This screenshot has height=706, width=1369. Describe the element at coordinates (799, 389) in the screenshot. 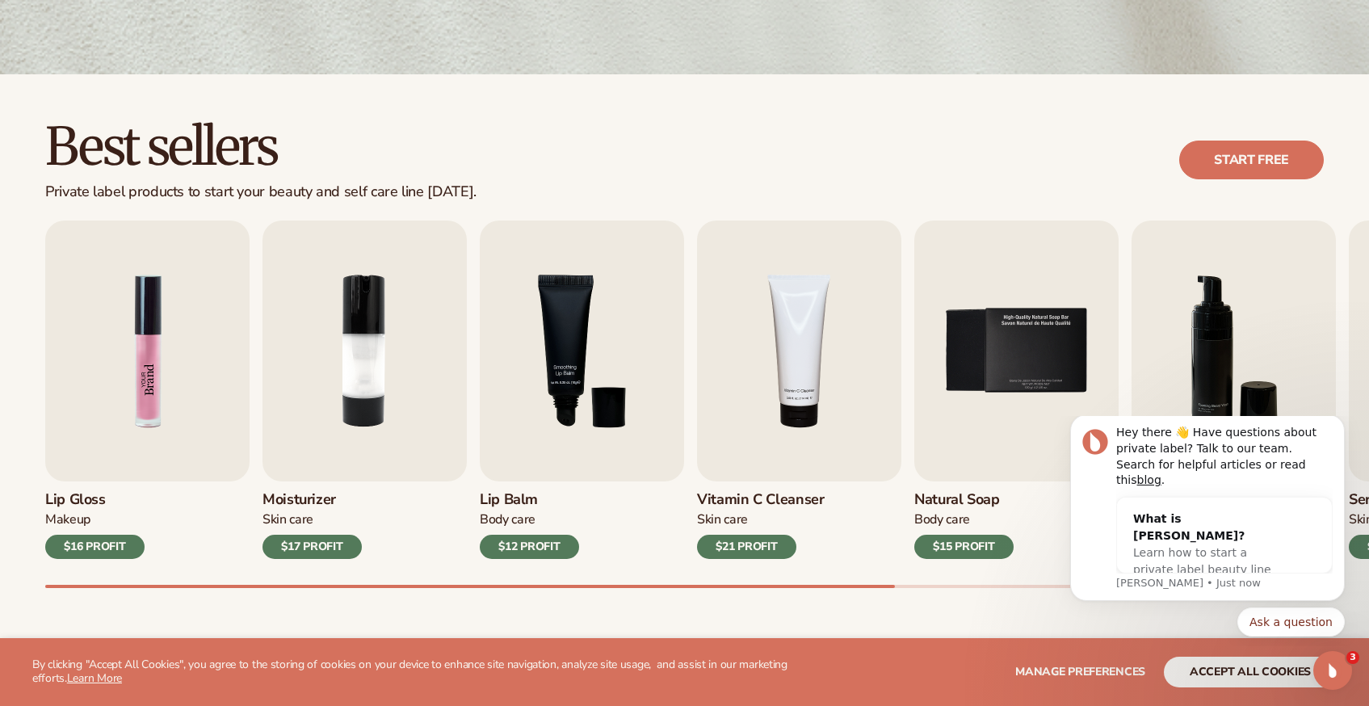

I see `a: 4 / 9` at that location.